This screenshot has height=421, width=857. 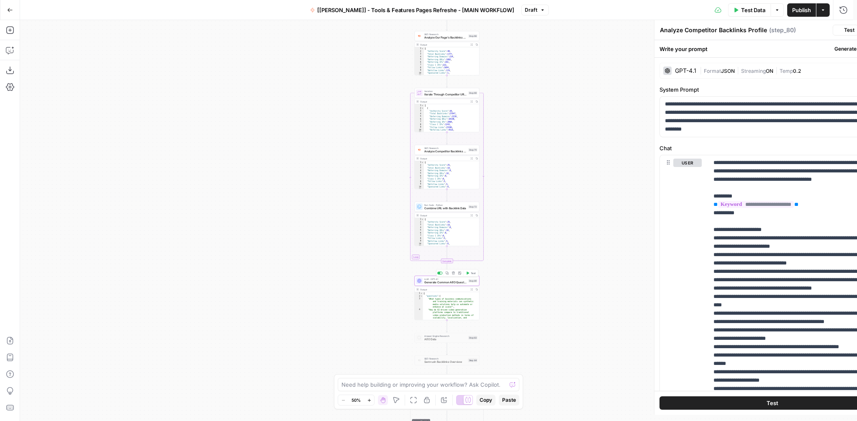 I want to click on div: Step 84, so click(x=473, y=360).